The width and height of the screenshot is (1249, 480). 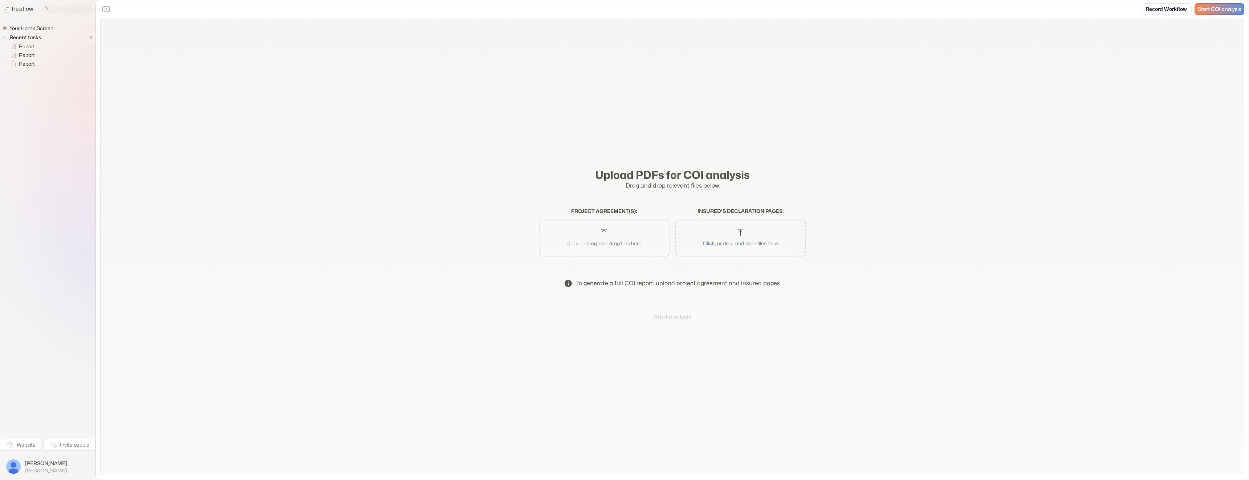 I want to click on a: freeflow, so click(x=18, y=9).